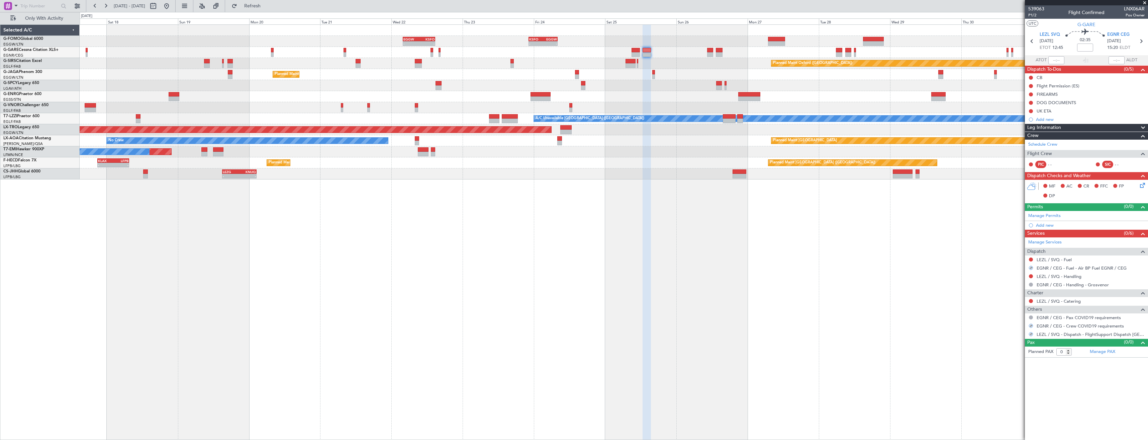 This screenshot has width=1148, height=440. I want to click on div: Thu 30, so click(997, 21).